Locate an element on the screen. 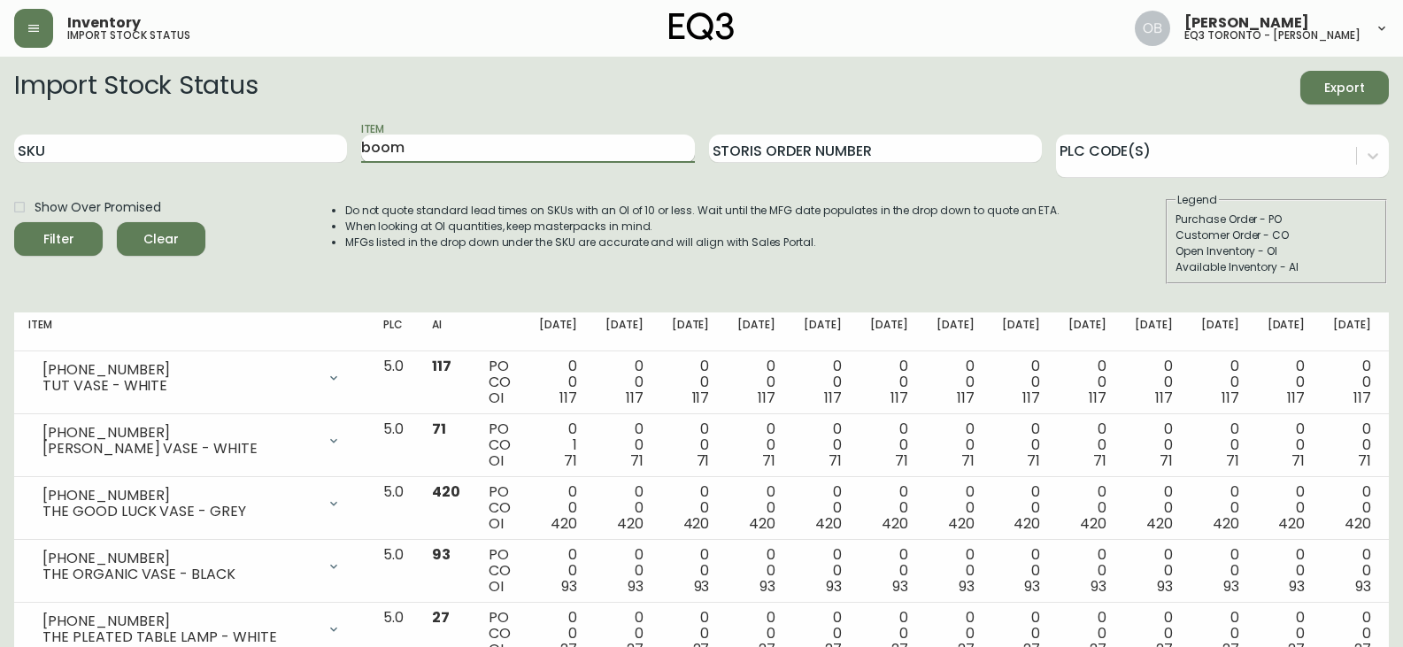 The width and height of the screenshot is (1403, 647). div: Customer Order - CO is located at coordinates (1276, 235).